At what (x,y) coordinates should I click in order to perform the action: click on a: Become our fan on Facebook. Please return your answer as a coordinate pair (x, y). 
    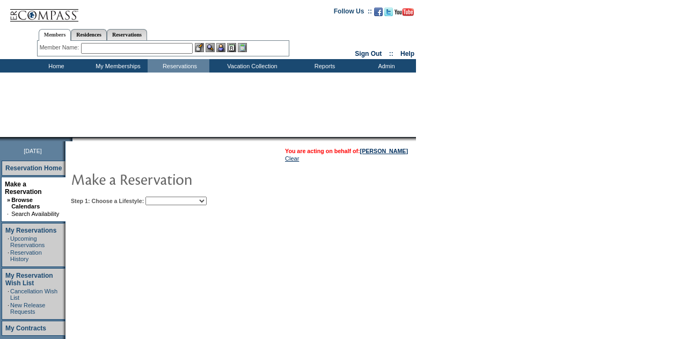
    Looking at the image, I should click on (378, 14).